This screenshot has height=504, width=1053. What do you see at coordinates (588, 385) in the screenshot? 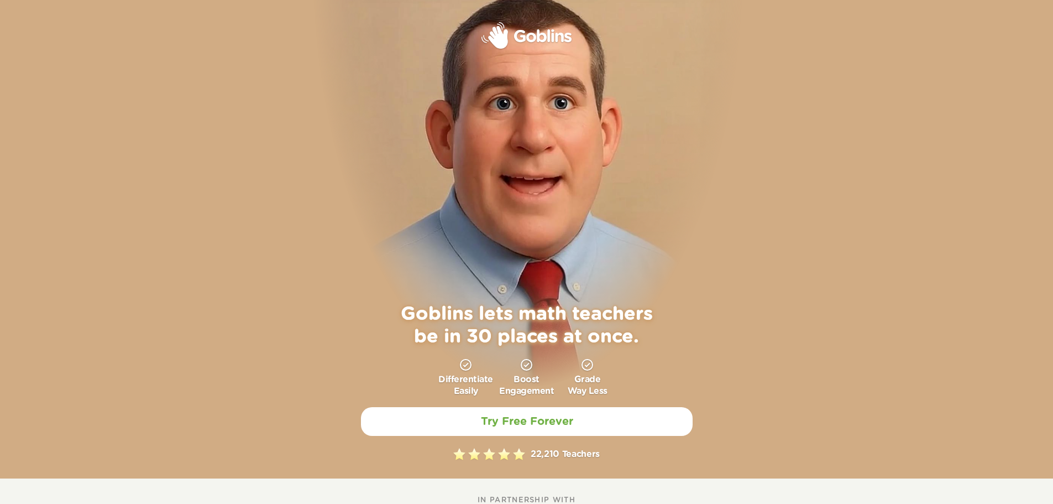
I see `p: Grade Way Less` at bounding box center [588, 385].